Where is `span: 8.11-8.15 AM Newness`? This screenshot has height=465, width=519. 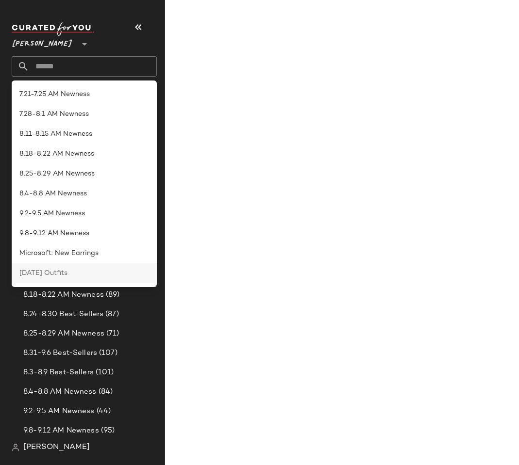 span: 8.11-8.15 AM Newness is located at coordinates (63, 256).